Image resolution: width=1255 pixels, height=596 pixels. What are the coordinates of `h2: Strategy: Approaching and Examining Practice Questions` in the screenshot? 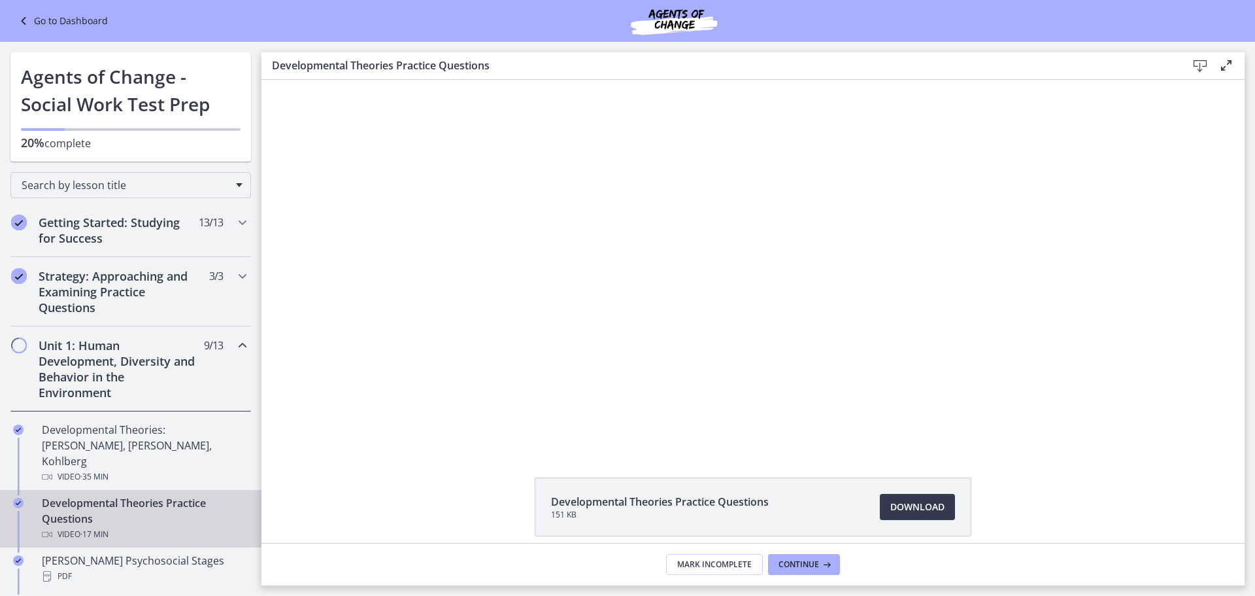 It's located at (118, 292).